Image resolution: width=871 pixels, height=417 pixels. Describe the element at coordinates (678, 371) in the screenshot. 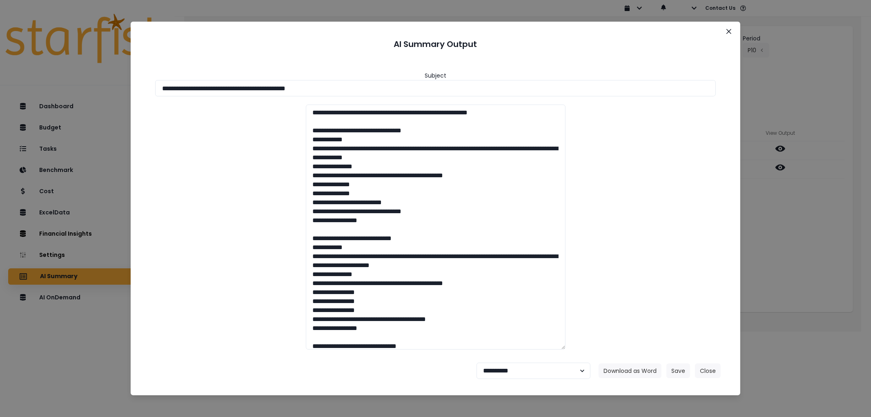

I see `button: Save` at that location.